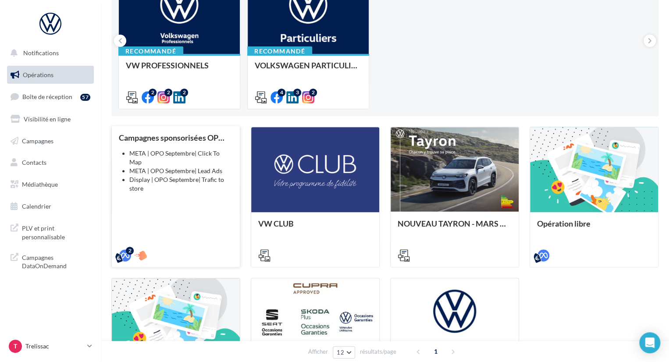 The width and height of the screenshot is (669, 362). I want to click on a: Opérations, so click(50, 75).